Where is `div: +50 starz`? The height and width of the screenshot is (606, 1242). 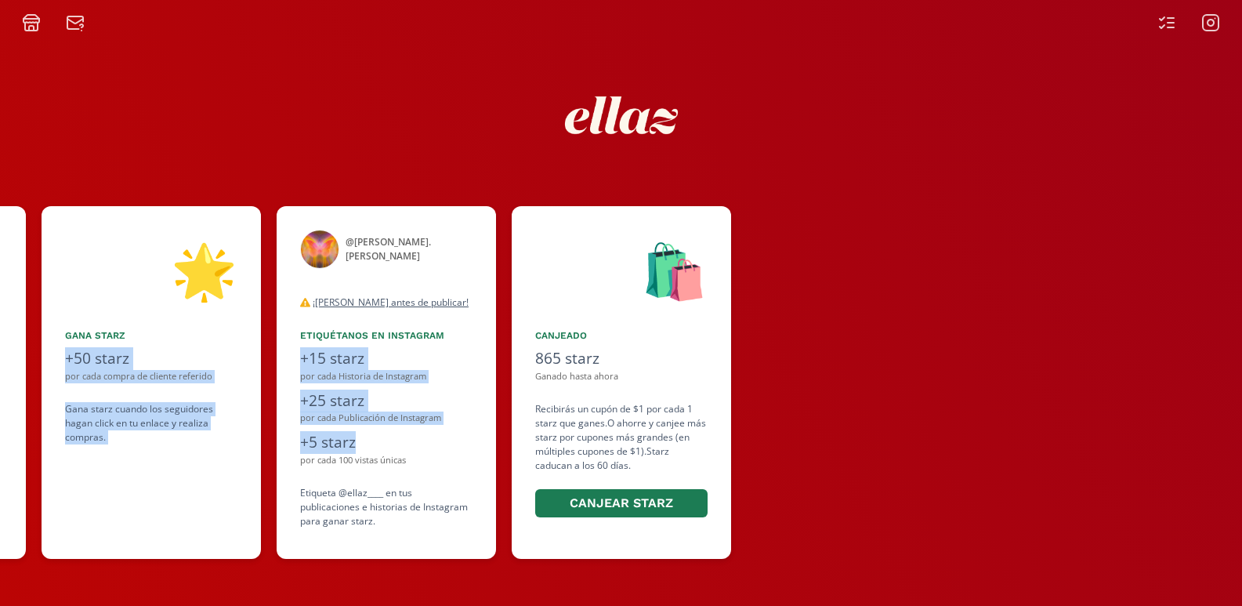
div: +50 starz is located at coordinates (151, 358).